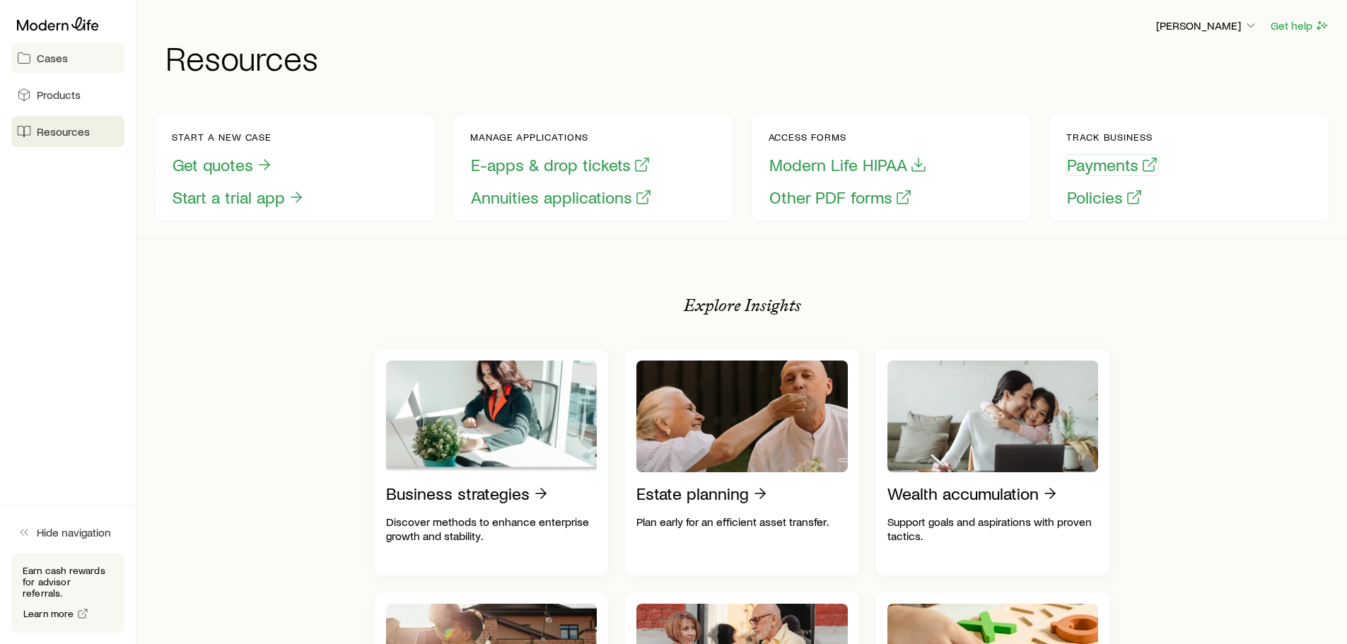  I want to click on img: Estate planning, so click(742, 416).